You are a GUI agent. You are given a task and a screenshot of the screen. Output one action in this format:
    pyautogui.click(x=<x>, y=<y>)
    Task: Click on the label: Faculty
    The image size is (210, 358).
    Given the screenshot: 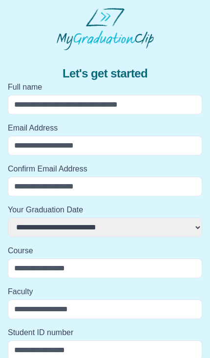 What is the action you would take?
    pyautogui.click(x=105, y=292)
    